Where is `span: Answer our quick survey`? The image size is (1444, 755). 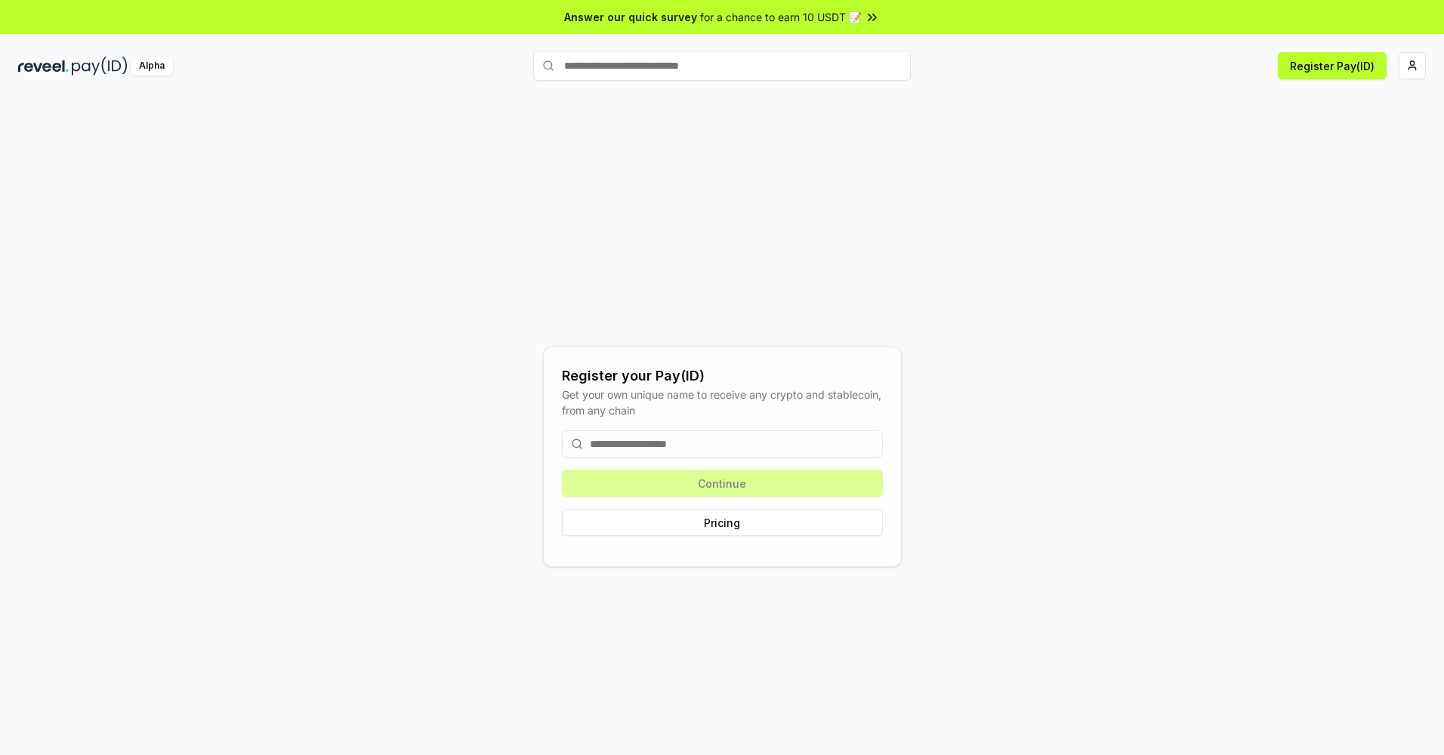 span: Answer our quick survey is located at coordinates (630, 17).